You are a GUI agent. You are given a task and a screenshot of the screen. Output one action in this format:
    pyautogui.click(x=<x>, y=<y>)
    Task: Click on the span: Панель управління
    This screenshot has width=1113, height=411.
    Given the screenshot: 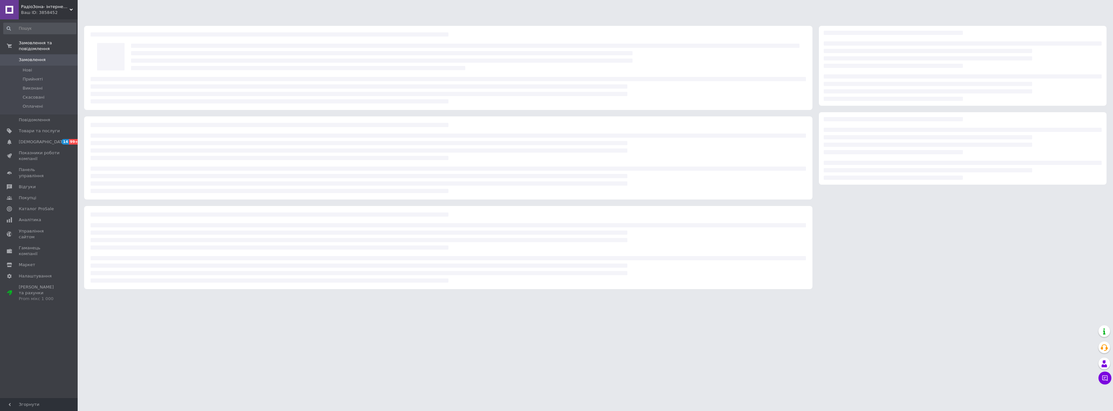 What is the action you would take?
    pyautogui.click(x=39, y=173)
    